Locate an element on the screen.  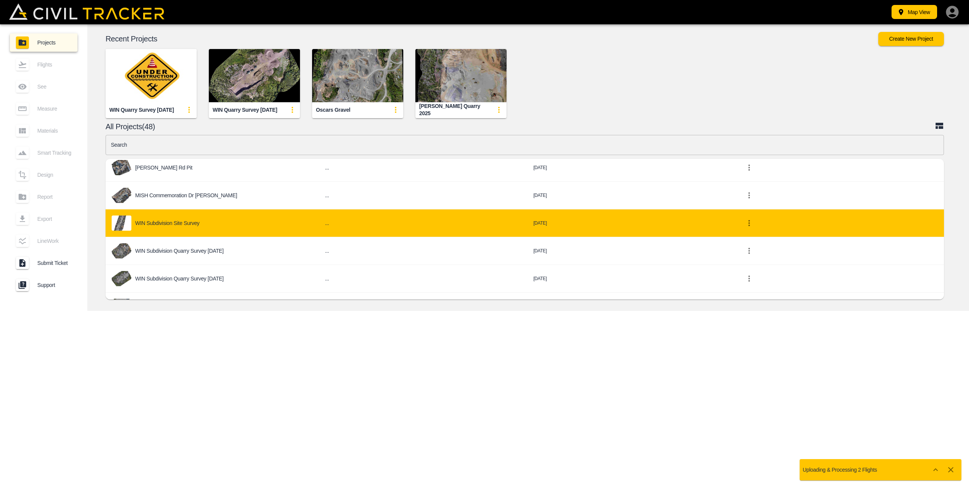
span: Submit Ticket is located at coordinates (54, 263).